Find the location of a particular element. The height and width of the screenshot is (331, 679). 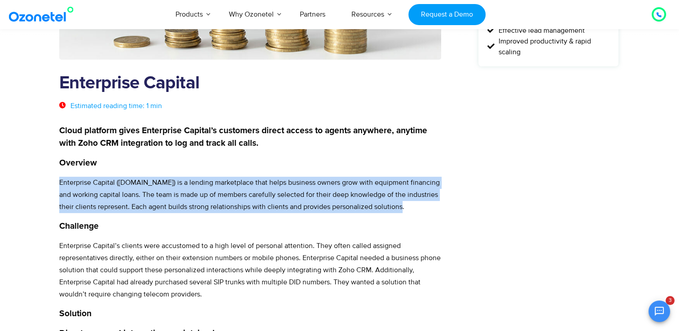

strong: Cloud platform gives Enterprise Capital’s customers direct access to agents anywhere, anytime wit... is located at coordinates (243, 137).